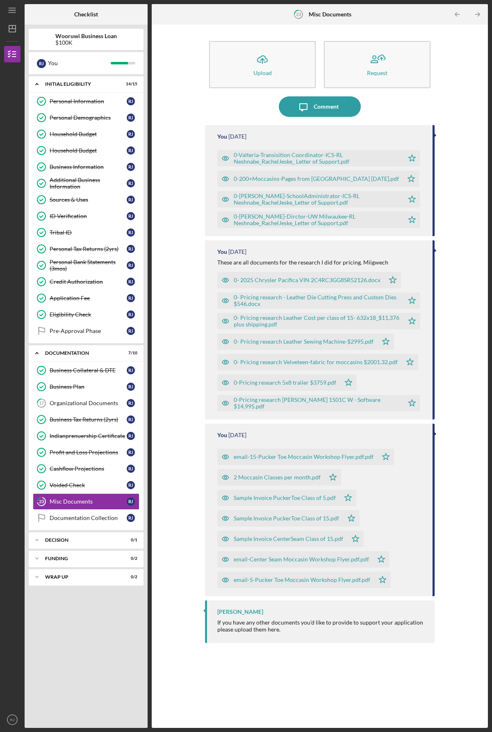 This screenshot has height=732, width=492. Describe the element at coordinates (86, 419) in the screenshot. I see `a: Business Tax Returns (2yrs)RJ` at that location.